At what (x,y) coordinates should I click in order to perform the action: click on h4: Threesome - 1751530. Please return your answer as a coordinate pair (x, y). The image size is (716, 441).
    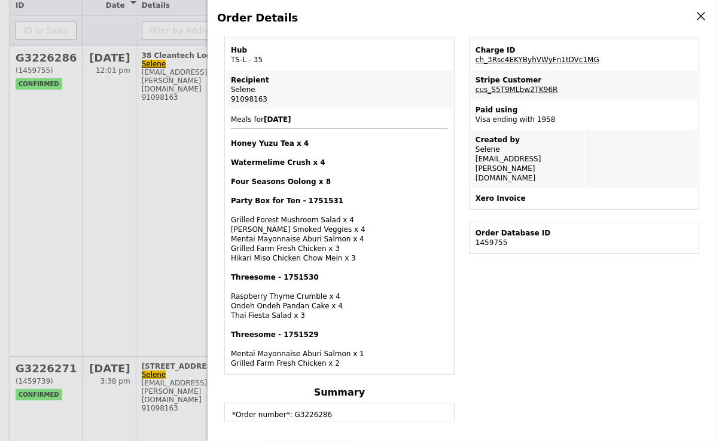
    Looking at the image, I should click on (339, 278).